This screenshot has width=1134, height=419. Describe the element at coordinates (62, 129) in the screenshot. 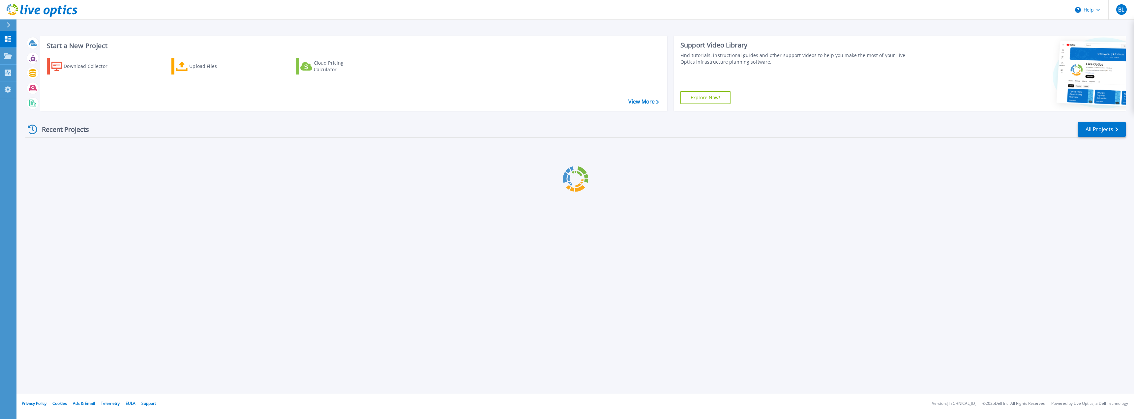

I see `div: Recent Projects` at that location.